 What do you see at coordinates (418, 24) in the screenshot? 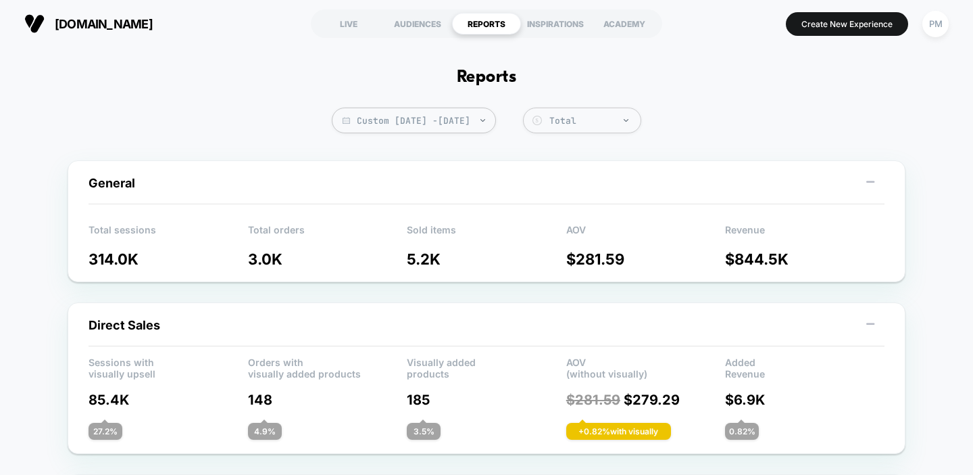
I see `div: AUDIENCES` at bounding box center [418, 24].